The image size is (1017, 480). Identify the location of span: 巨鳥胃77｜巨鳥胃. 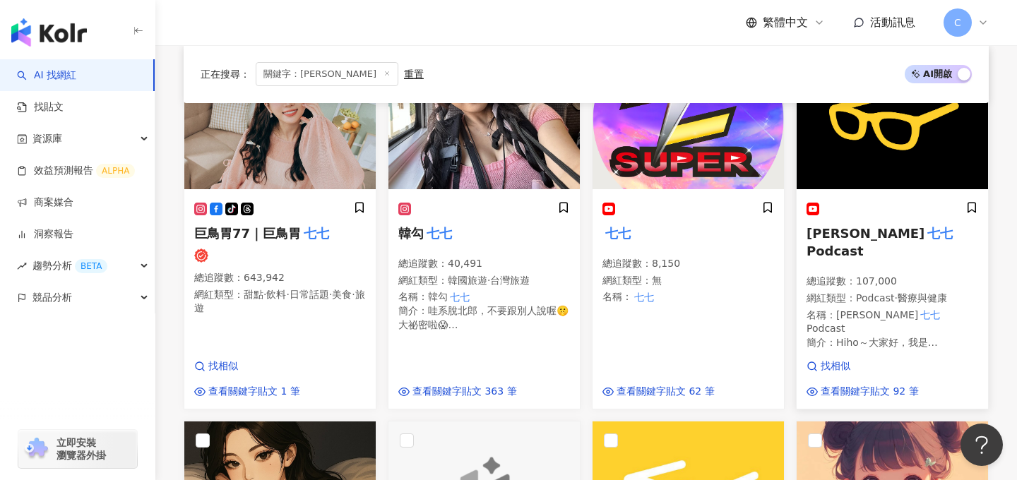
(247, 233).